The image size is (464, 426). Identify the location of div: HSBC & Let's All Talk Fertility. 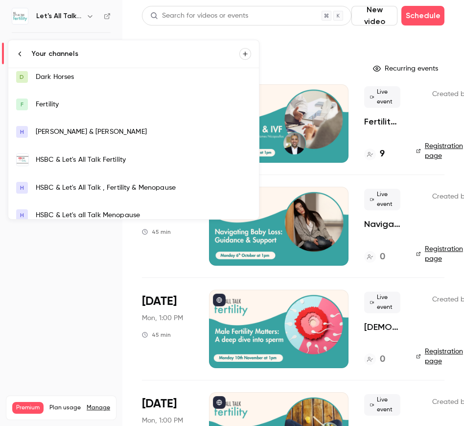
(144, 160).